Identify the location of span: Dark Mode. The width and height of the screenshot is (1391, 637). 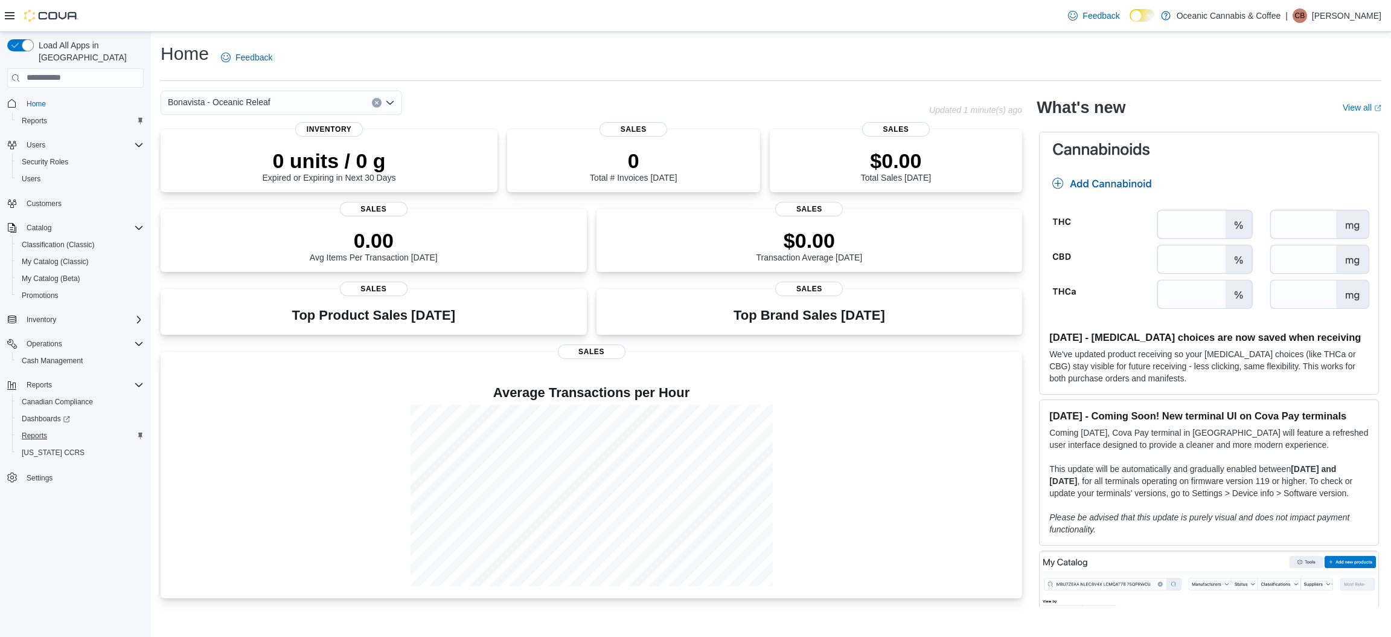
(1130, 22).